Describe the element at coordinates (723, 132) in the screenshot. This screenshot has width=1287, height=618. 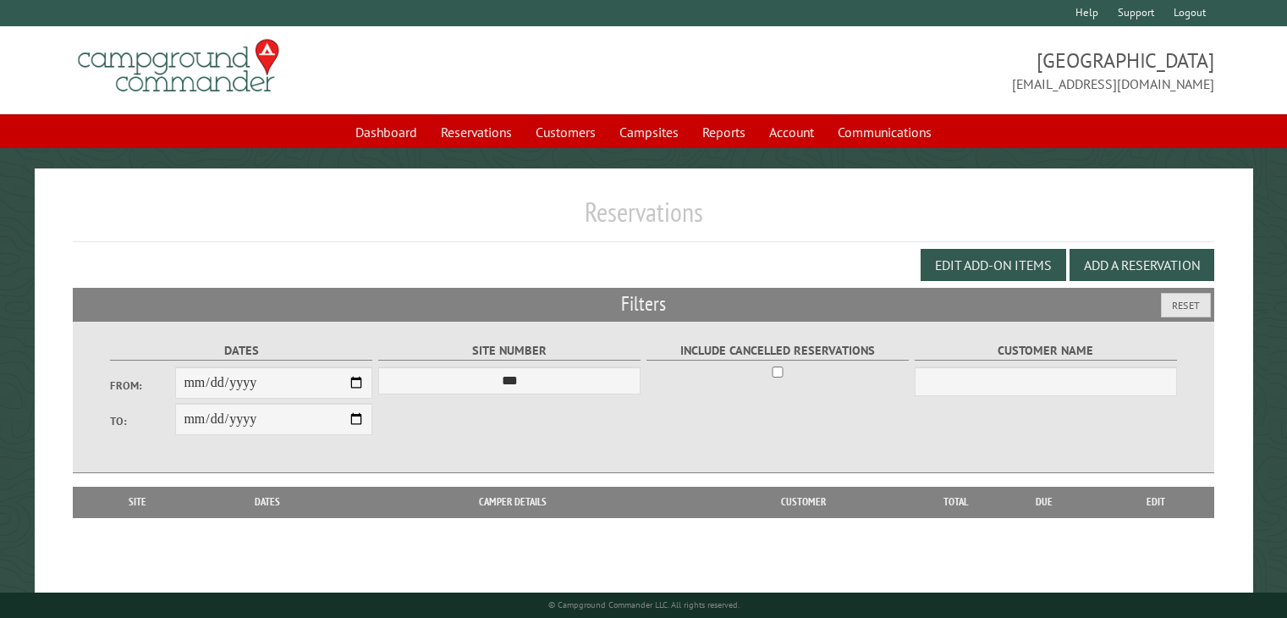
I see `a: Reports` at that location.